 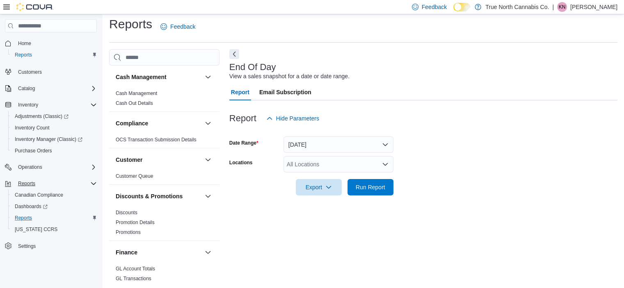 What do you see at coordinates (133, 279) in the screenshot?
I see `span: GL Transactions` at bounding box center [133, 279].